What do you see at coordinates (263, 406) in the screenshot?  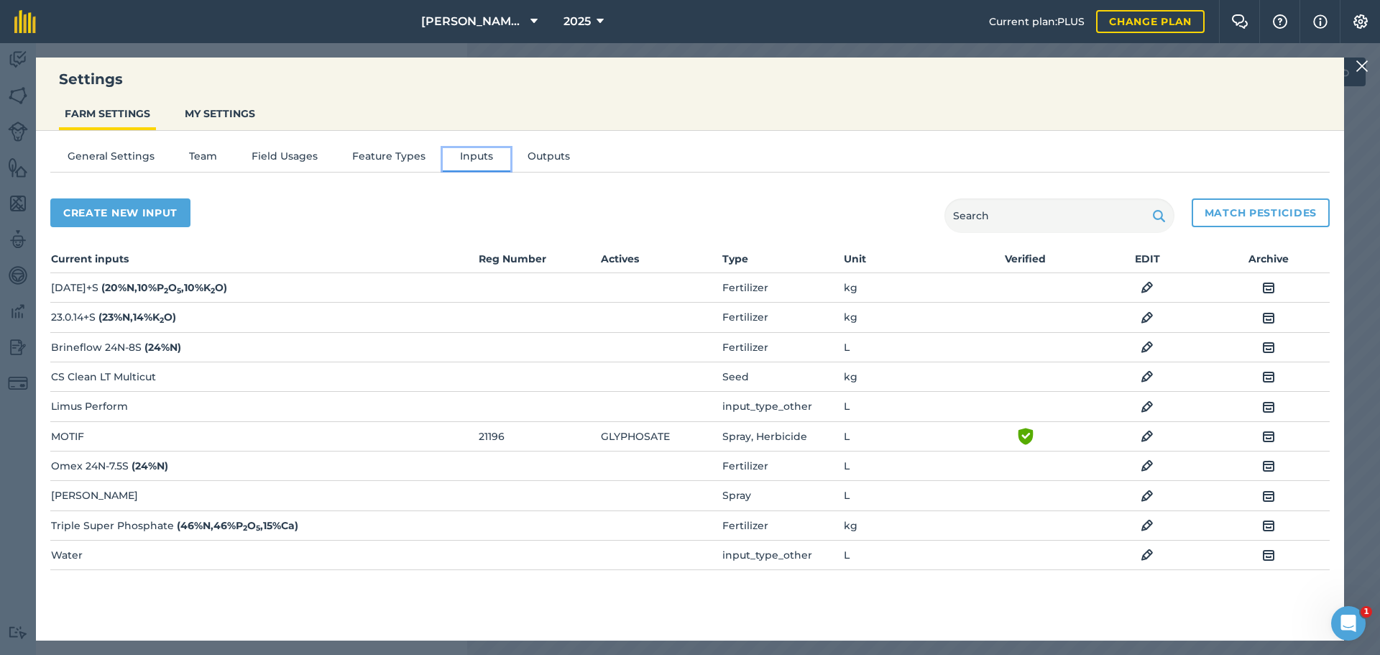 I see `td: Limus Perform` at bounding box center [263, 406].